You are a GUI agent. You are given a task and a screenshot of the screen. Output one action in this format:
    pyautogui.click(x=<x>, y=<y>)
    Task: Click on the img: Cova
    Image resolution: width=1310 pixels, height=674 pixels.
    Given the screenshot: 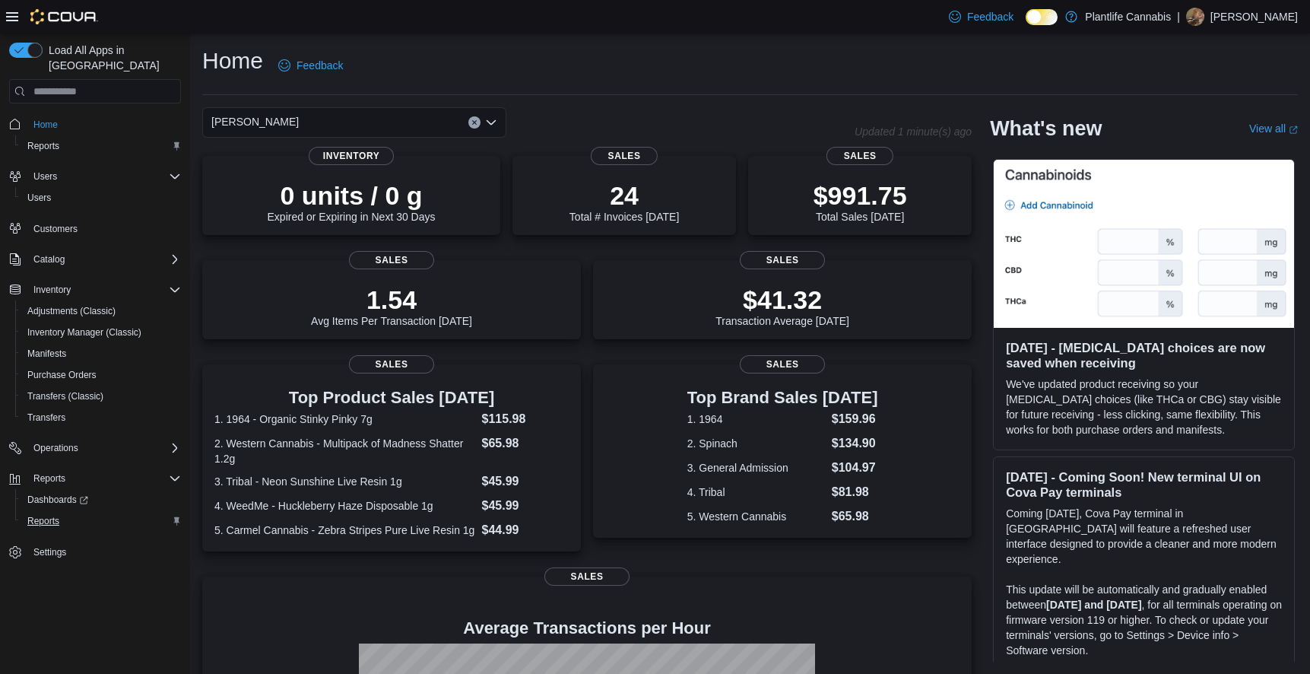 What is the action you would take?
    pyautogui.click(x=64, y=17)
    